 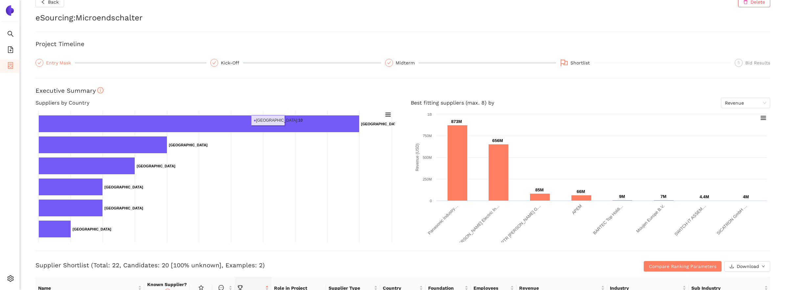 What do you see at coordinates (622, 196) in the screenshot?
I see `text: 9M` at bounding box center [622, 196].